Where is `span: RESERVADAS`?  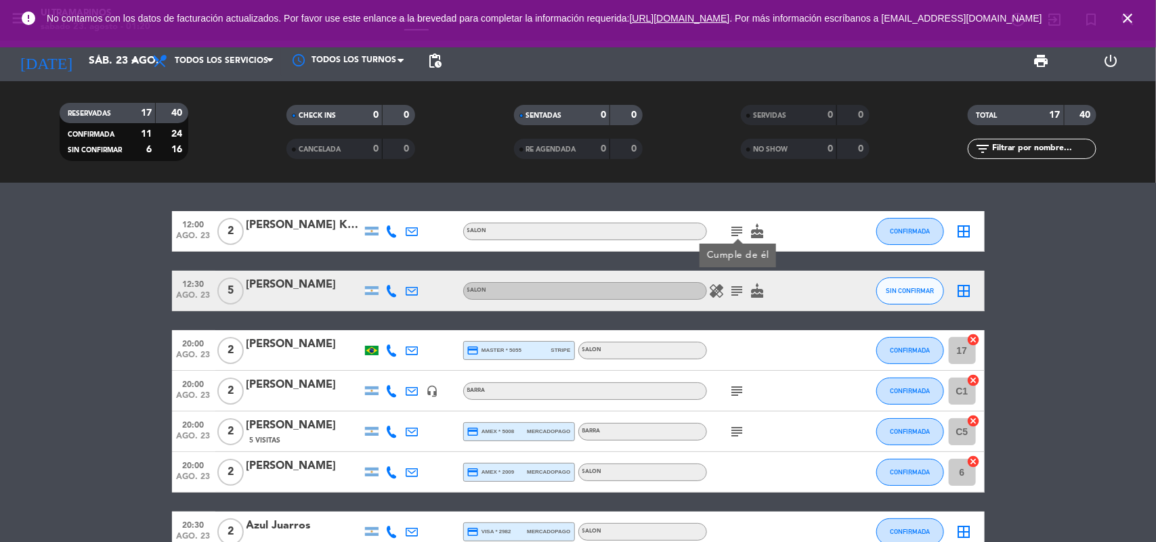 span: RESERVADAS is located at coordinates (89, 114).